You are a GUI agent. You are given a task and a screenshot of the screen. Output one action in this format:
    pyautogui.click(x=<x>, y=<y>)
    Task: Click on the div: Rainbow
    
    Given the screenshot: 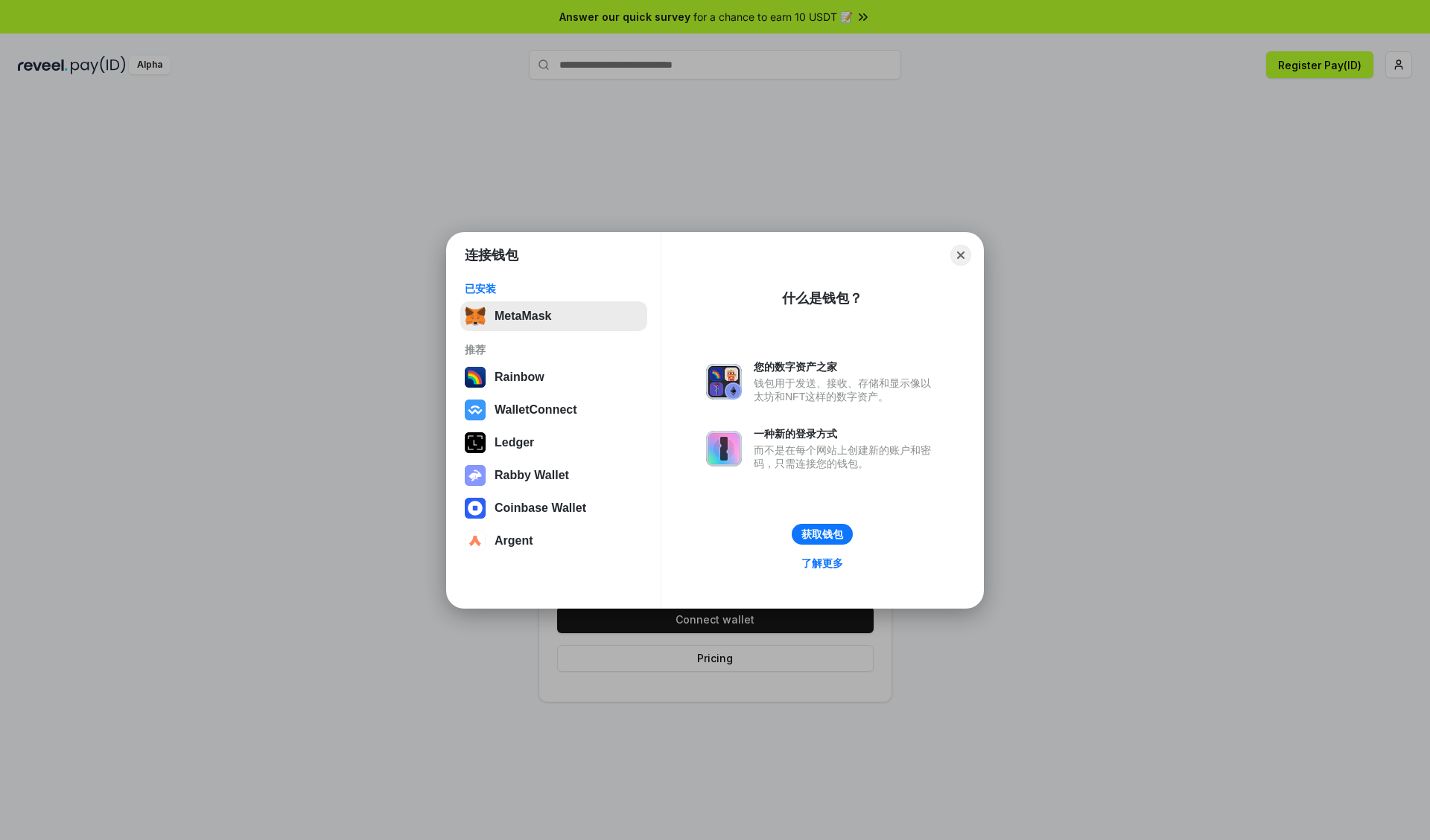 What is the action you would take?
    pyautogui.click(x=519, y=378)
    